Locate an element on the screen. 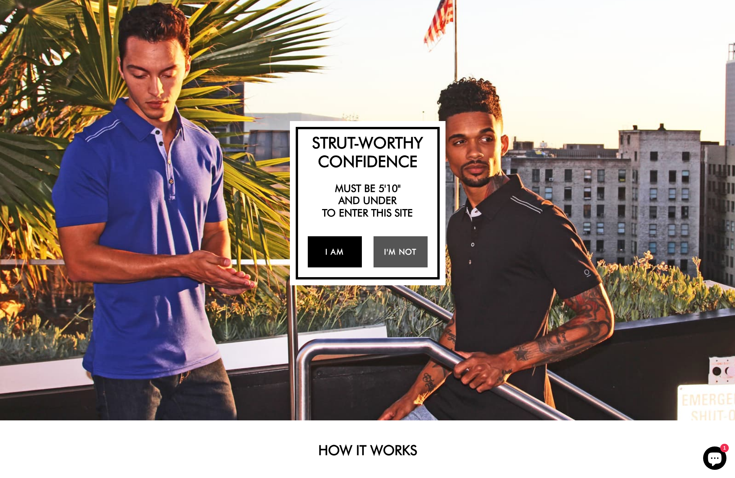 This screenshot has width=735, height=478. h2: Must be 5'10" and under to enter this site is located at coordinates (368, 200).